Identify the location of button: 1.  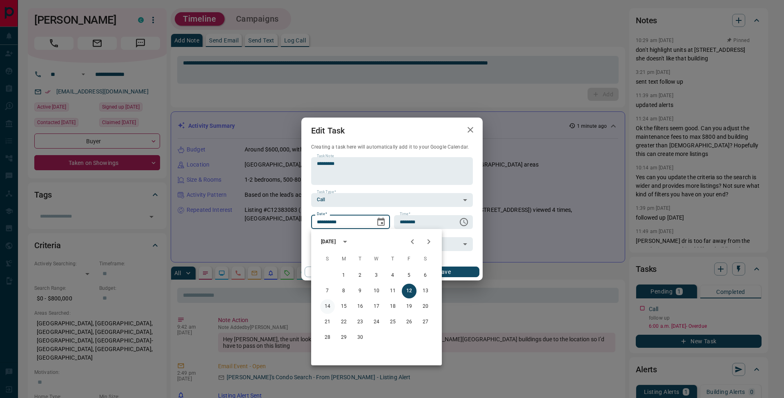
(344, 276).